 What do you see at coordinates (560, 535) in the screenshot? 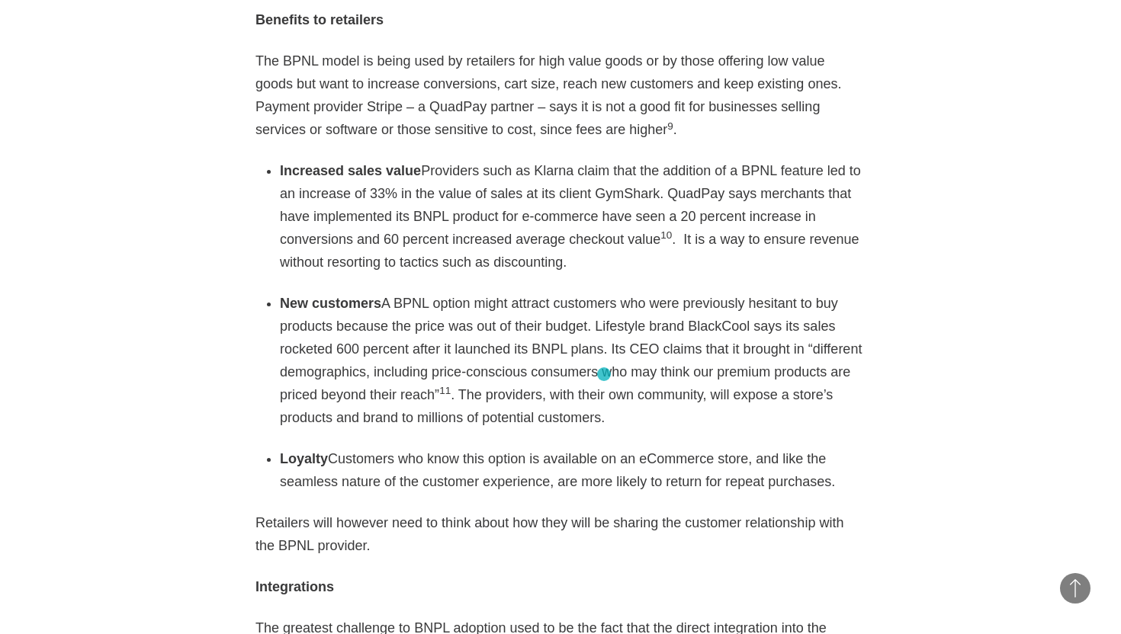
I see `p: Retailers will however need to think about how they will be sharing the customer relationship wit...` at bounding box center [560, 535].